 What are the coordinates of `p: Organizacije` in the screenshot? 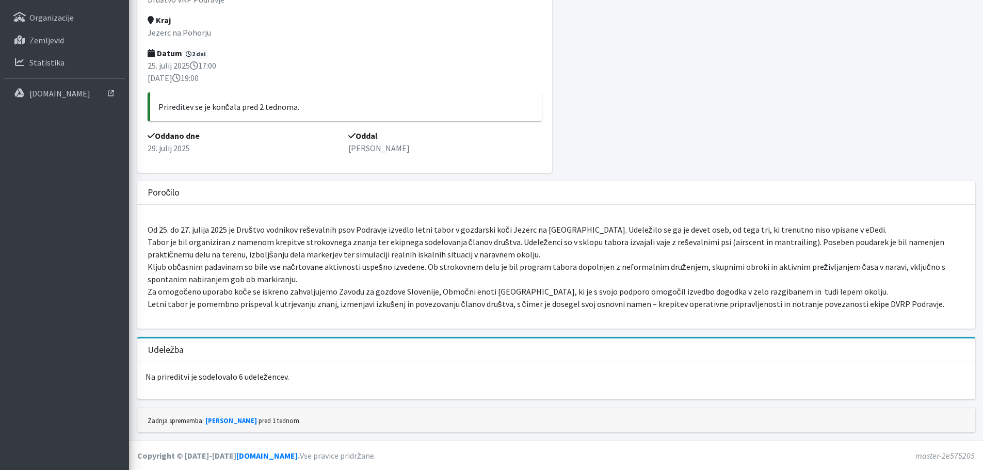 It's located at (52, 18).